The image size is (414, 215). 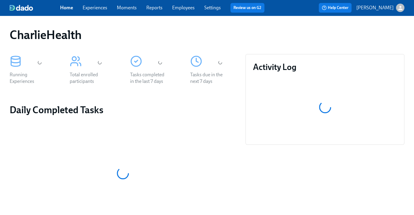 I want to click on a: Reports, so click(x=154, y=8).